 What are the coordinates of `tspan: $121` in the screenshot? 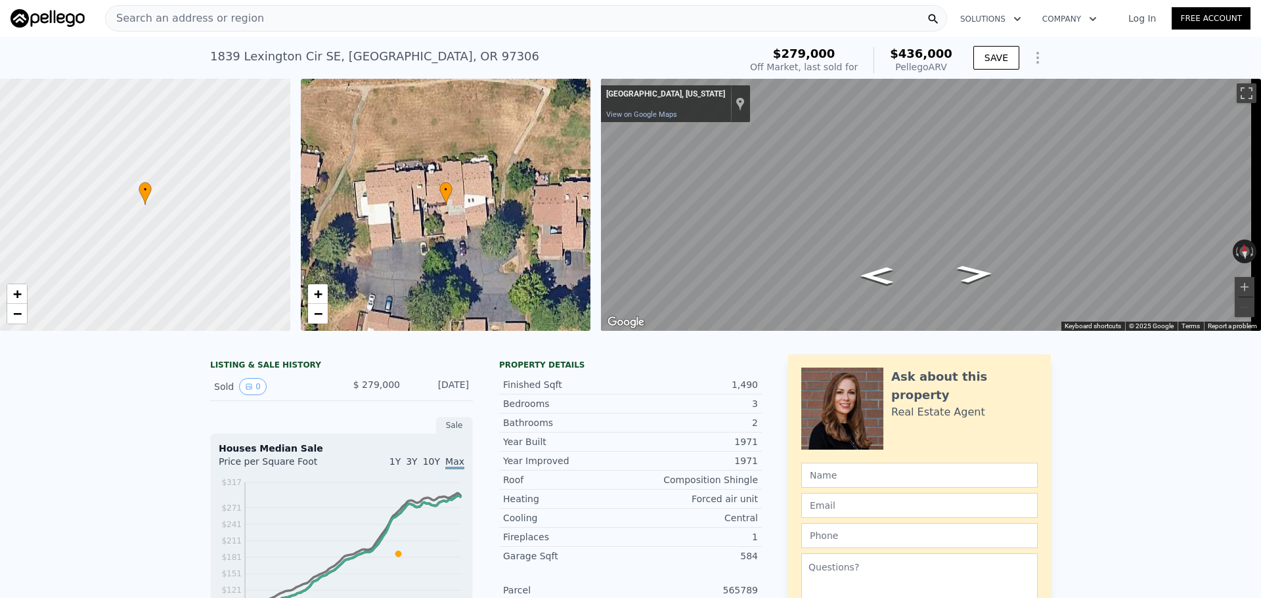 It's located at (231, 590).